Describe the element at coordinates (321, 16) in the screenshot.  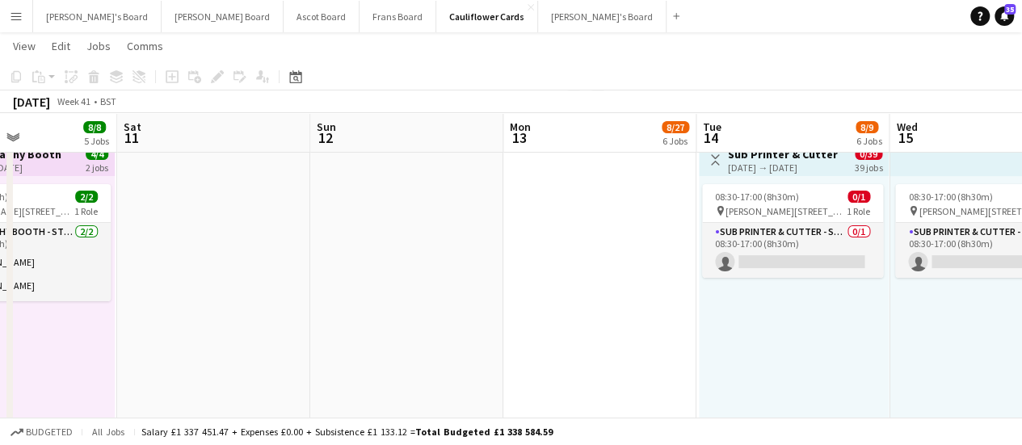
I see `button: Ascot Board` at that location.